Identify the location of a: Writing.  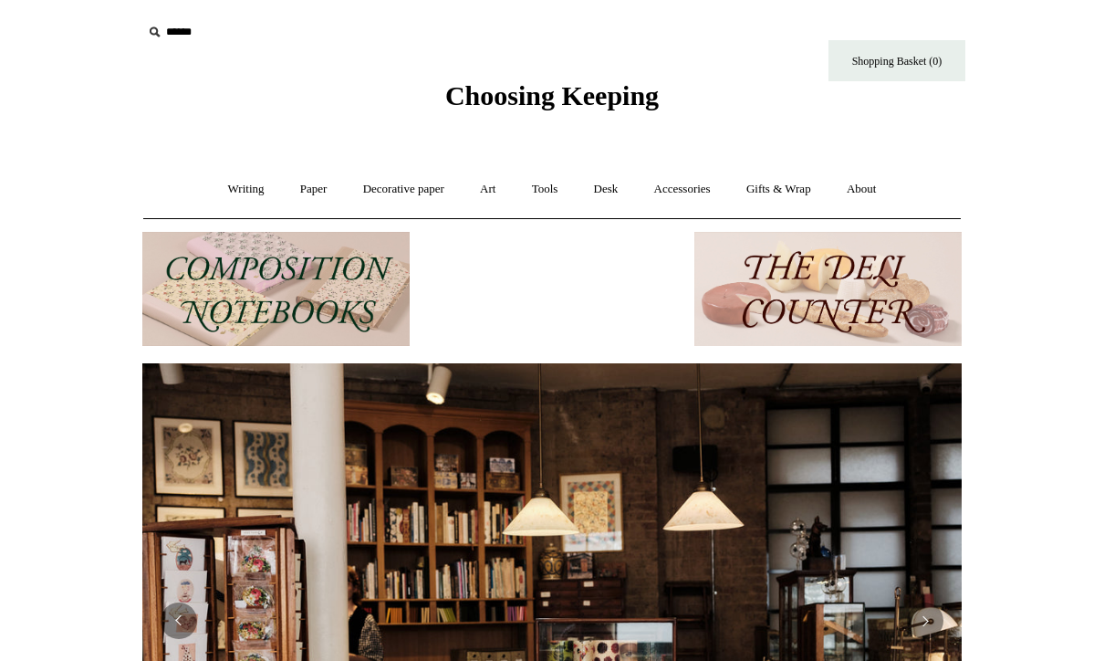
(246, 189).